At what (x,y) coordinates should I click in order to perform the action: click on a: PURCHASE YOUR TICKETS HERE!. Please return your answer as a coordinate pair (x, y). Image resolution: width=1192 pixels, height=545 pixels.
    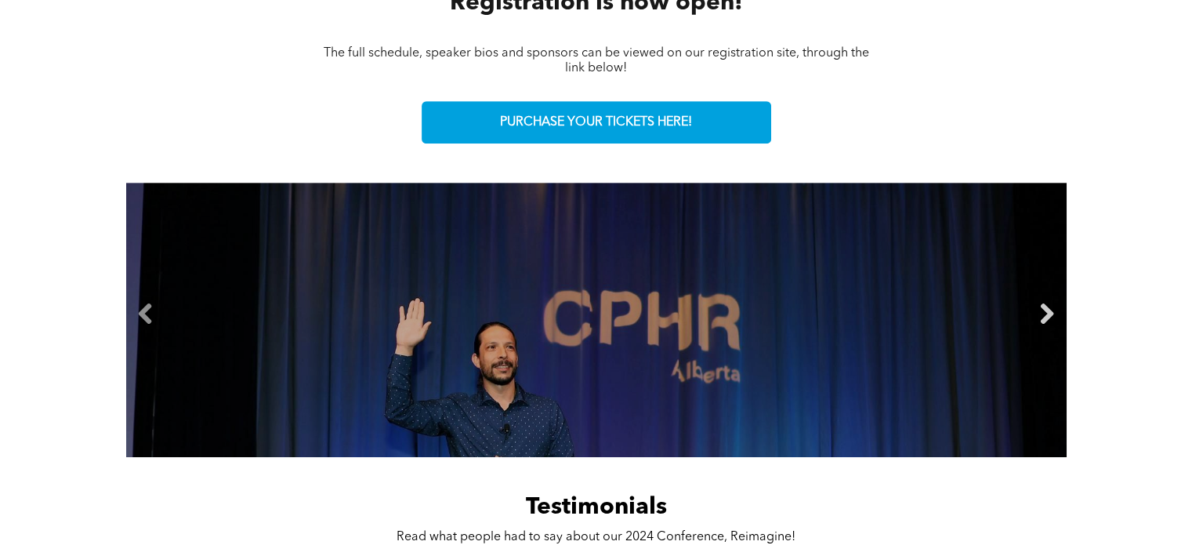
    Looking at the image, I should click on (597, 122).